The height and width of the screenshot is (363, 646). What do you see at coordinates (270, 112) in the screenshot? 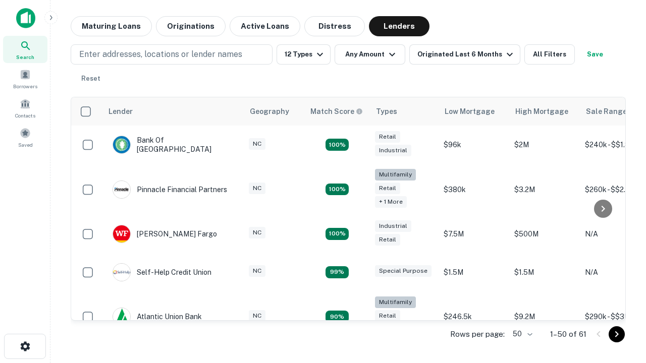
I see `div: Geography` at bounding box center [270, 112].